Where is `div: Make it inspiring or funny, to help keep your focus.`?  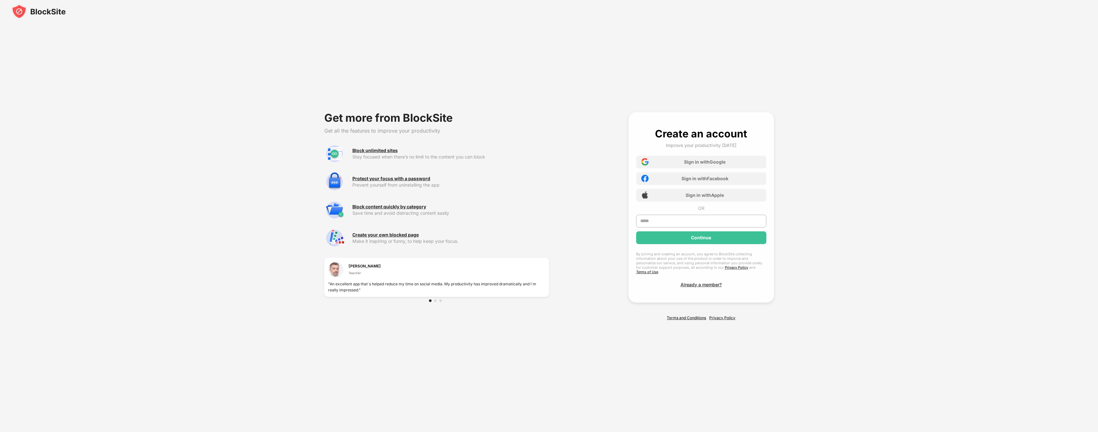
div: Make it inspiring or funny, to help keep your focus. is located at coordinates (451, 241).